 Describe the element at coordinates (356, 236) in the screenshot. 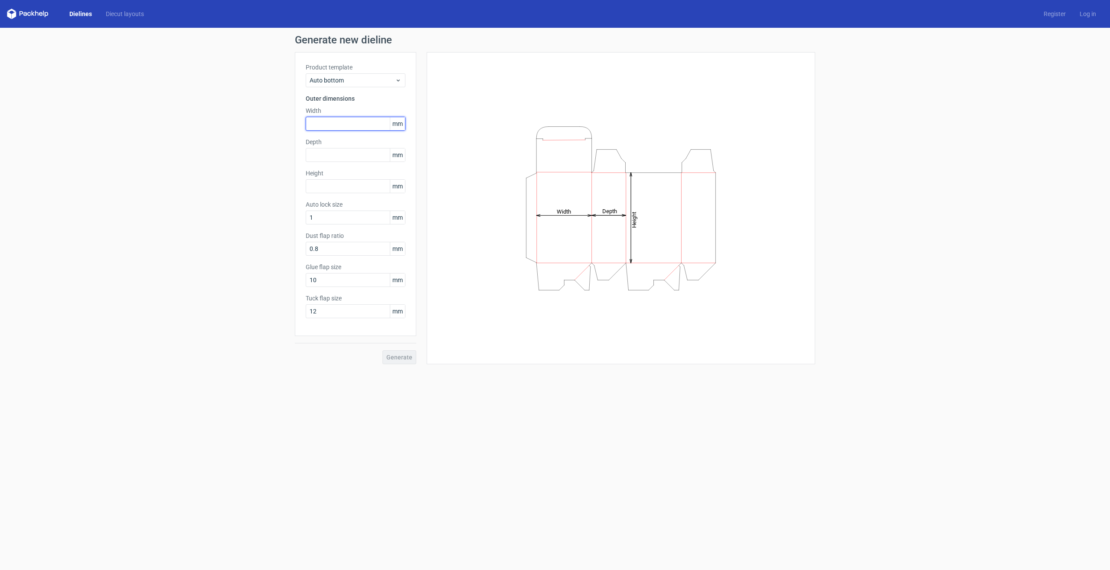

I see `label: Dust flap ratio` at that location.